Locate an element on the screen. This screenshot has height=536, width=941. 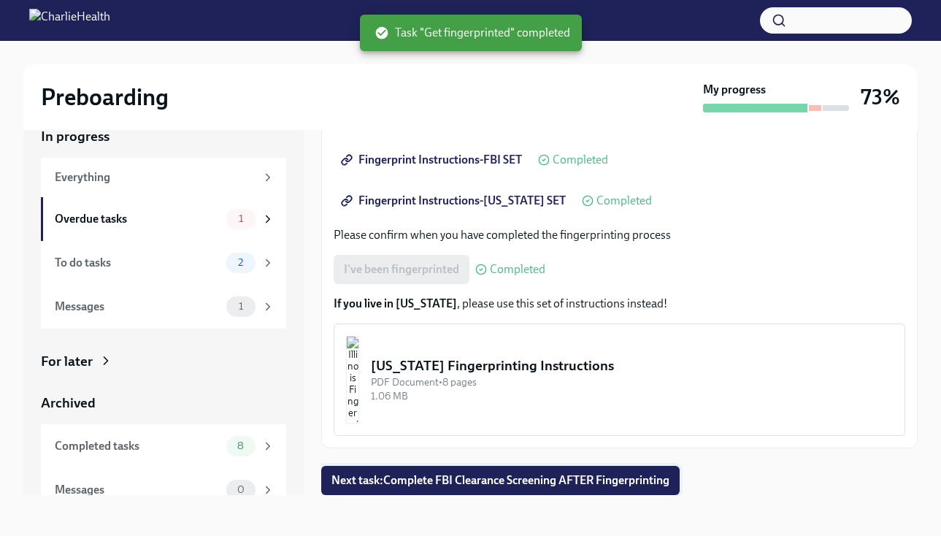
img: CharlieHealth is located at coordinates (69, 20).